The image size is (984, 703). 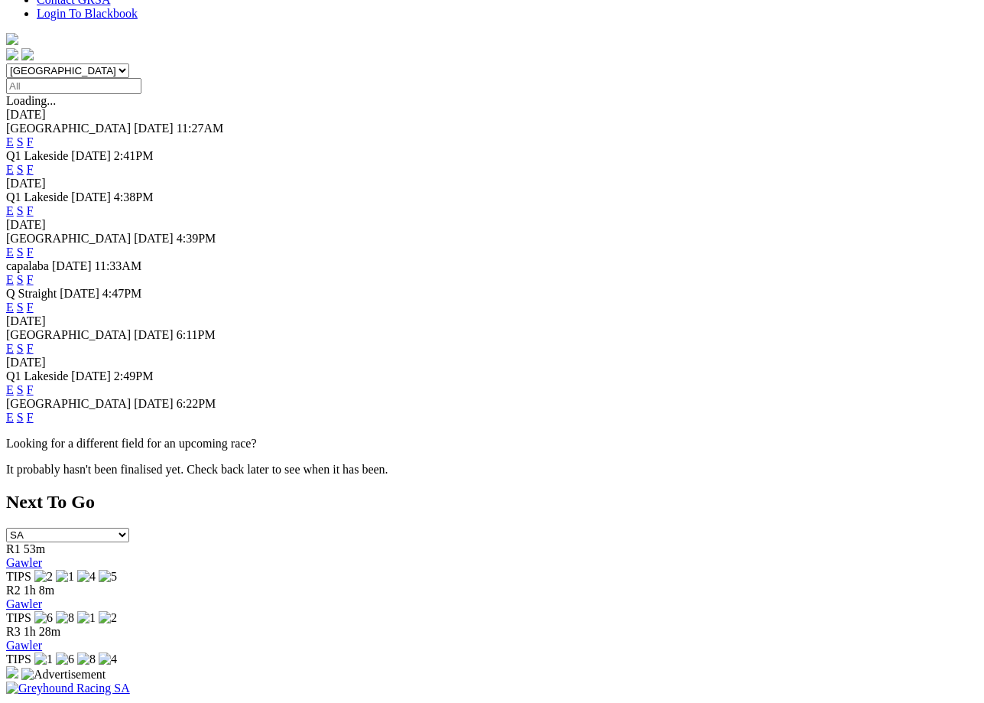 What do you see at coordinates (134, 155) in the screenshot?
I see `span: 2:41PM` at bounding box center [134, 155].